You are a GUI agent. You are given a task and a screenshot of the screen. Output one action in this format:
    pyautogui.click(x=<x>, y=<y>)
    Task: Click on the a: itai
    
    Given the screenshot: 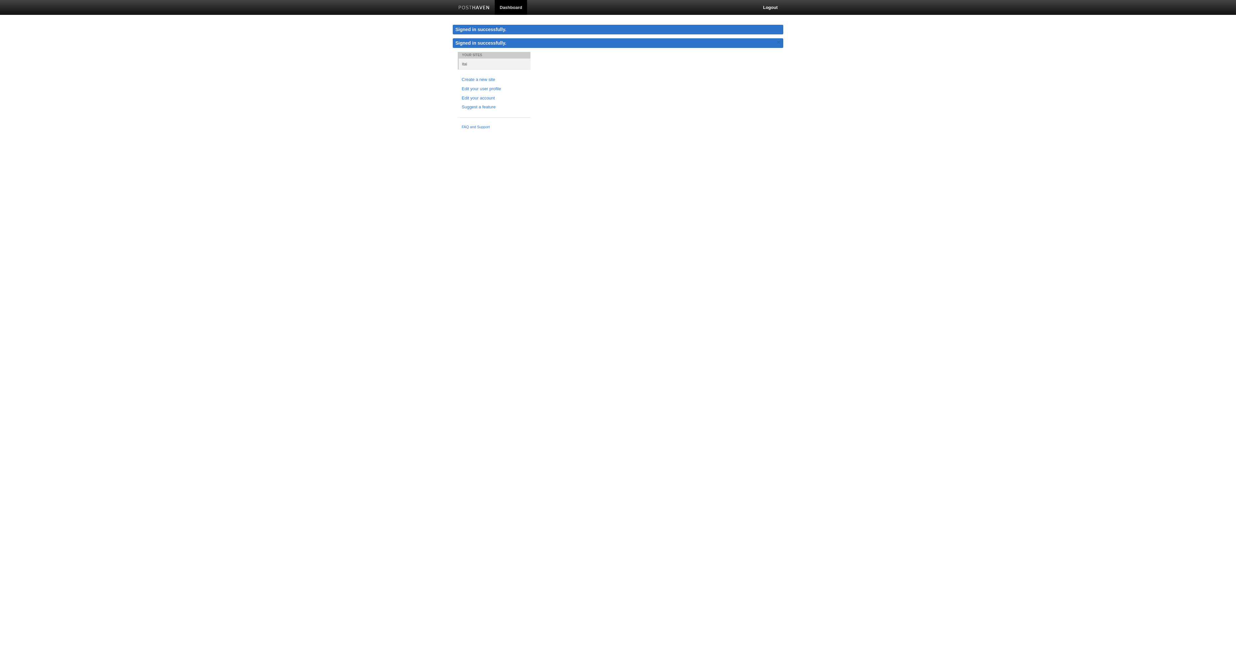 What is the action you would take?
    pyautogui.click(x=494, y=64)
    